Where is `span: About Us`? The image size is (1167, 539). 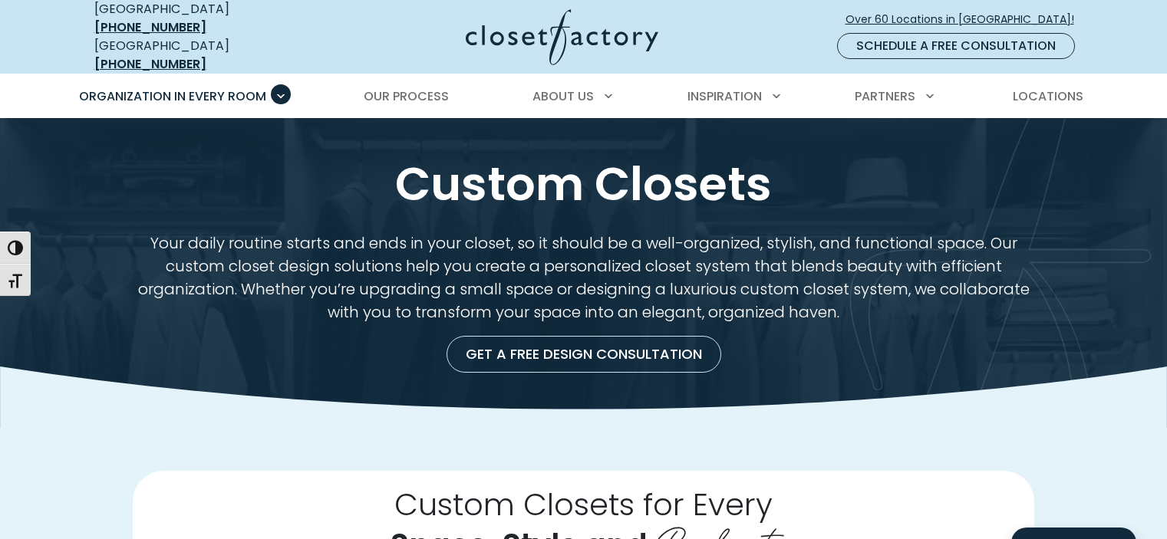
span: About Us is located at coordinates (563, 96).